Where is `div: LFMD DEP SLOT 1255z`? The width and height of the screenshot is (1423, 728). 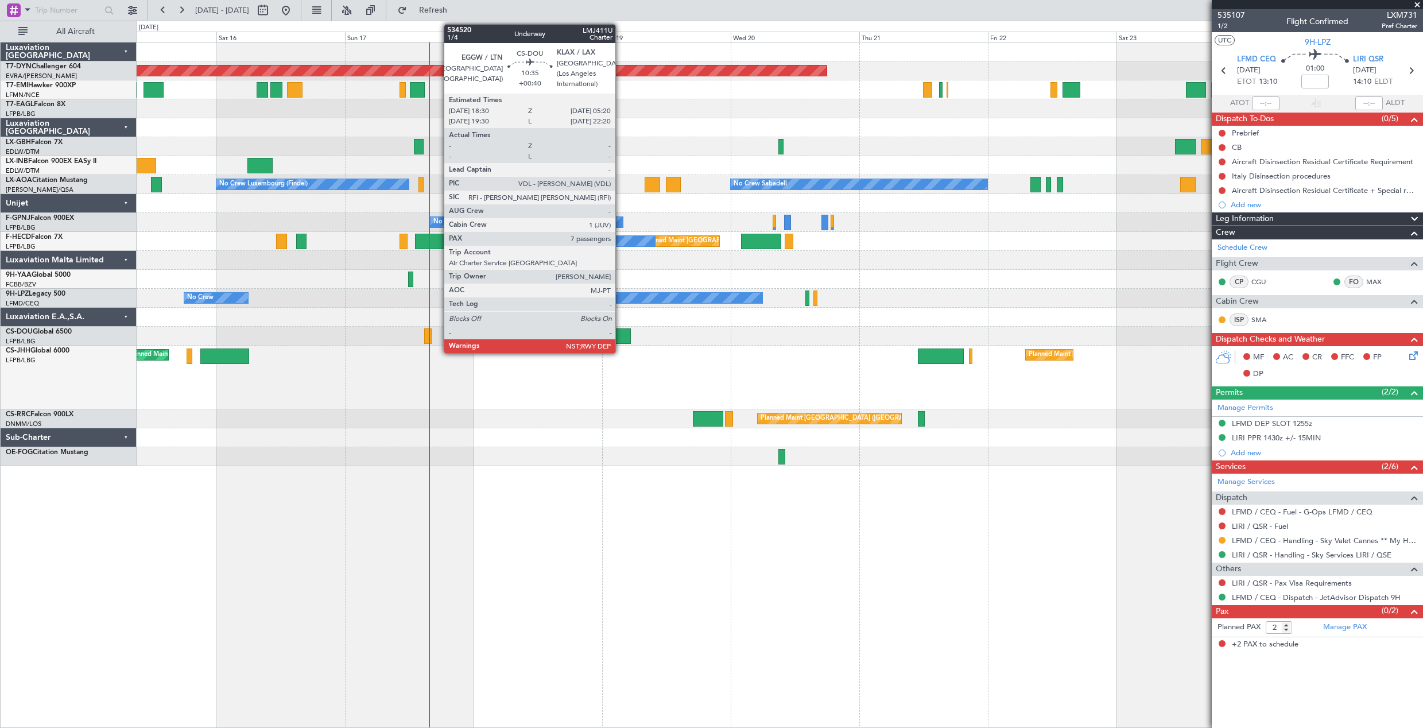 div: LFMD DEP SLOT 1255z is located at coordinates (1272, 423).